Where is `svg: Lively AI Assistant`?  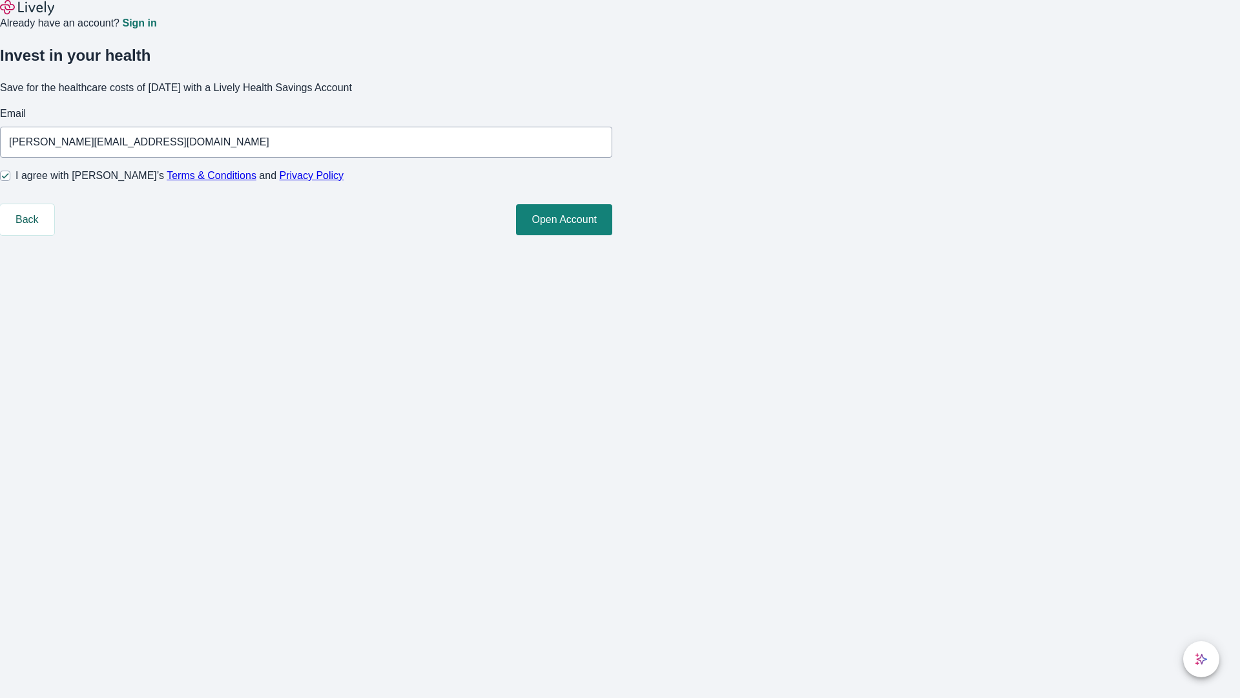
svg: Lively AI Assistant is located at coordinates (1202, 659).